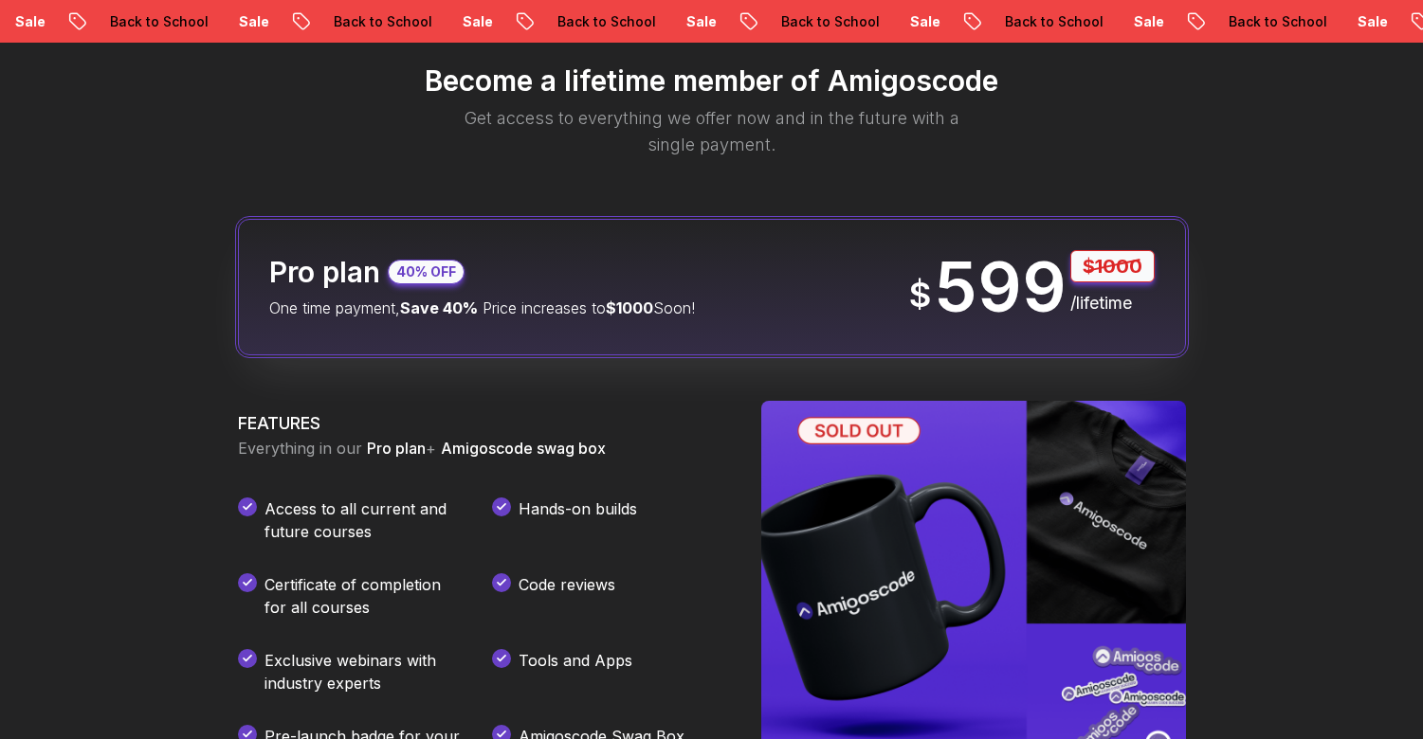  Describe the element at coordinates (1000, 287) in the screenshot. I see `p: 599` at that location.